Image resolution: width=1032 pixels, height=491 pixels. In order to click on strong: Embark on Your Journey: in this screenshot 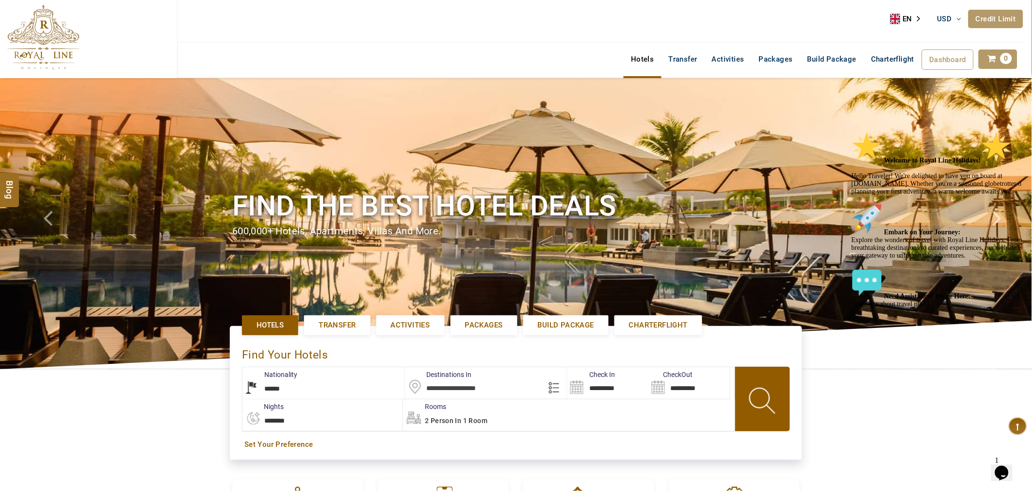, I will do `click(75, 104)`.